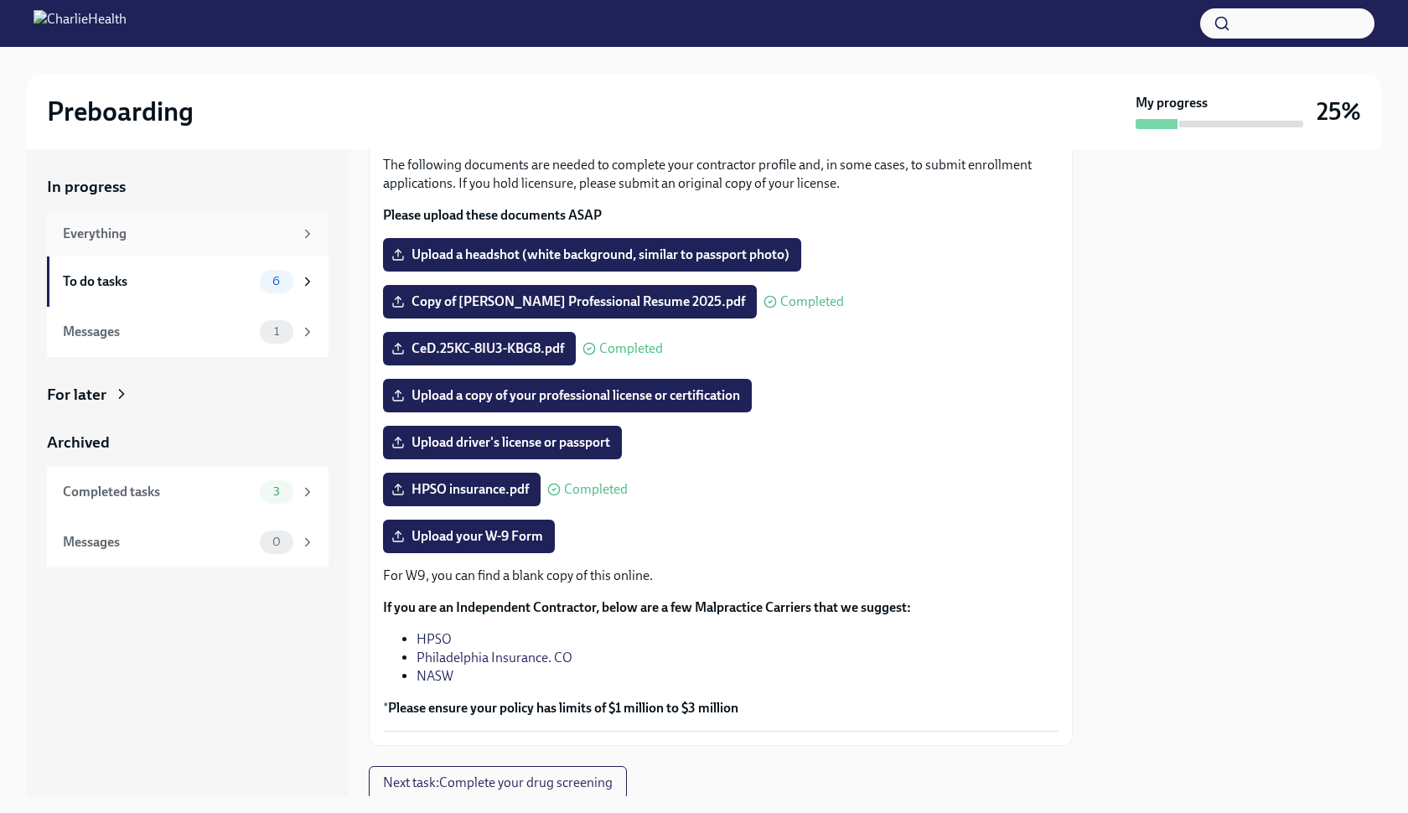 The height and width of the screenshot is (813, 1408). I want to click on button: Next task:Complete your drug screening, so click(498, 783).